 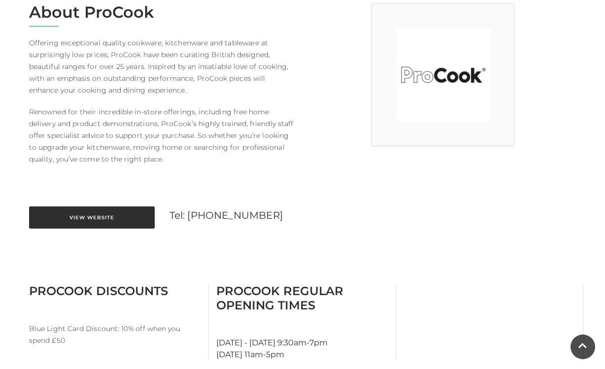 What do you see at coordinates (115, 335) in the screenshot?
I see `p: Blue Light Card Discount: 10% off when you spend £50` at bounding box center [115, 335].